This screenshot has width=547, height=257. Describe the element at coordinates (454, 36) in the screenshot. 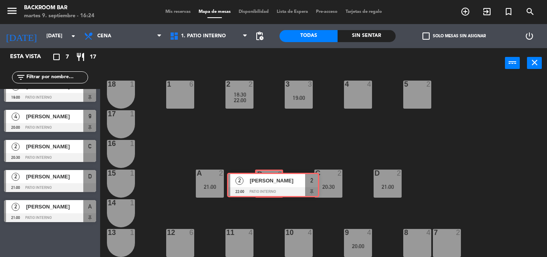

I see `label: Solo mesas sin asignar` at that location.